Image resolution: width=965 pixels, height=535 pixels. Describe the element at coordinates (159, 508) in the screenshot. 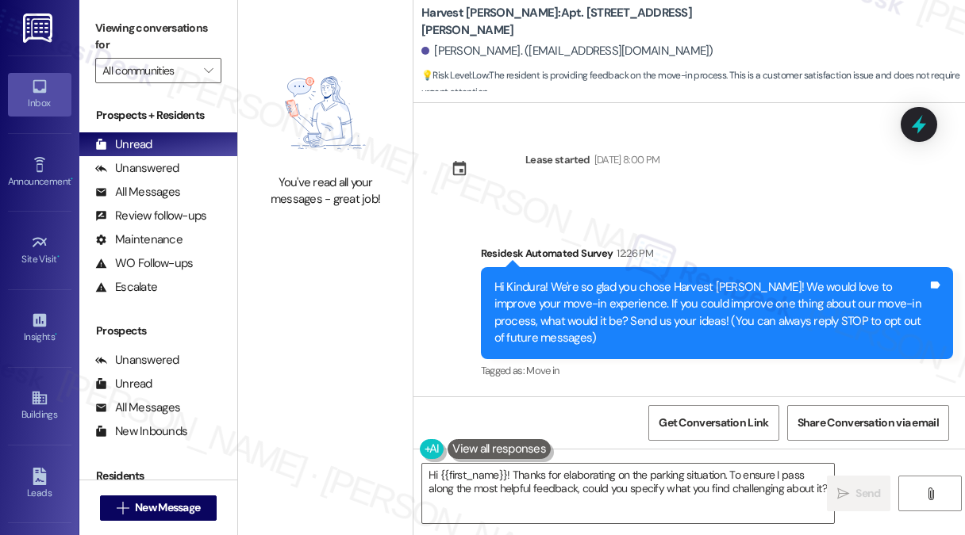

I see `button: New Message` at that location.